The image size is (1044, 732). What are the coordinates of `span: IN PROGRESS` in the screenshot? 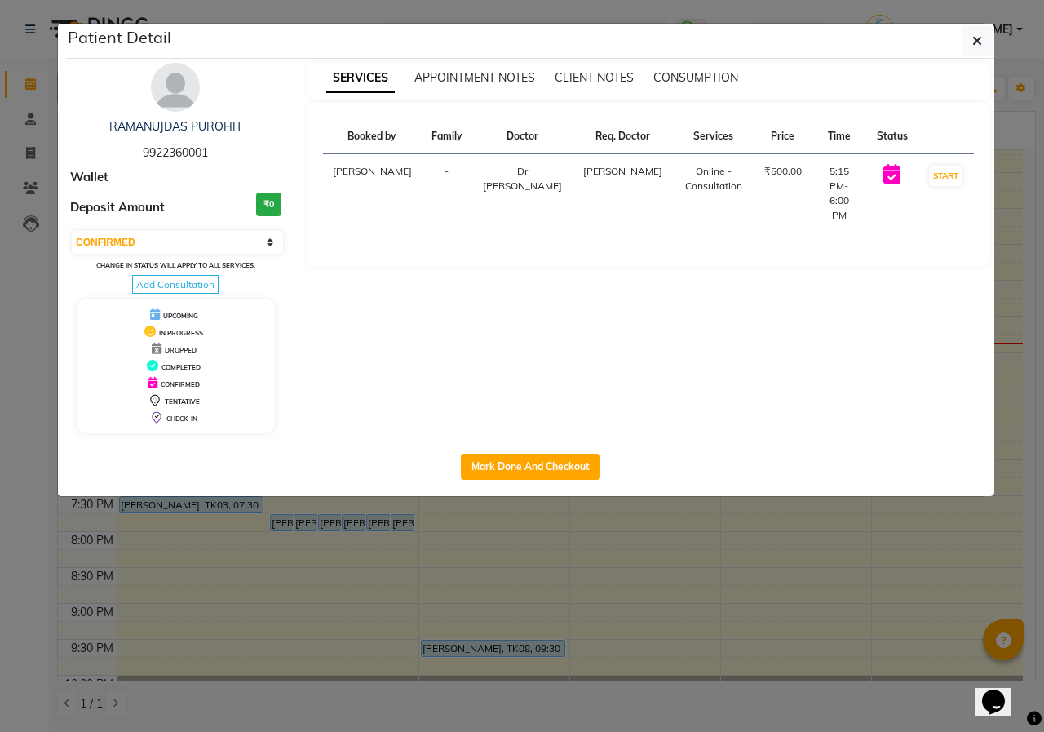 It's located at (181, 333).